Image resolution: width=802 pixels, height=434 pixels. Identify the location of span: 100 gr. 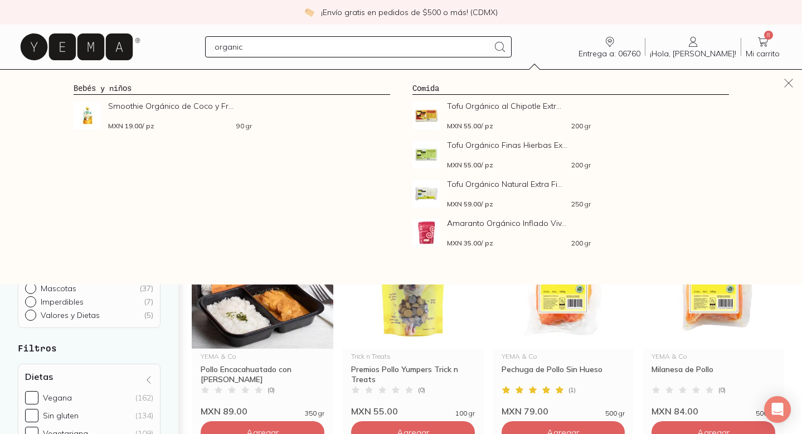
(465, 413).